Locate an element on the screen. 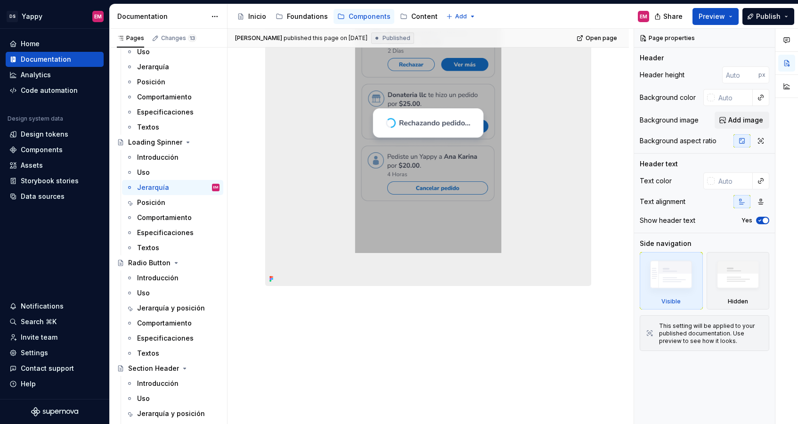 The image size is (798, 424). div: Design tokens is located at coordinates (44, 134).